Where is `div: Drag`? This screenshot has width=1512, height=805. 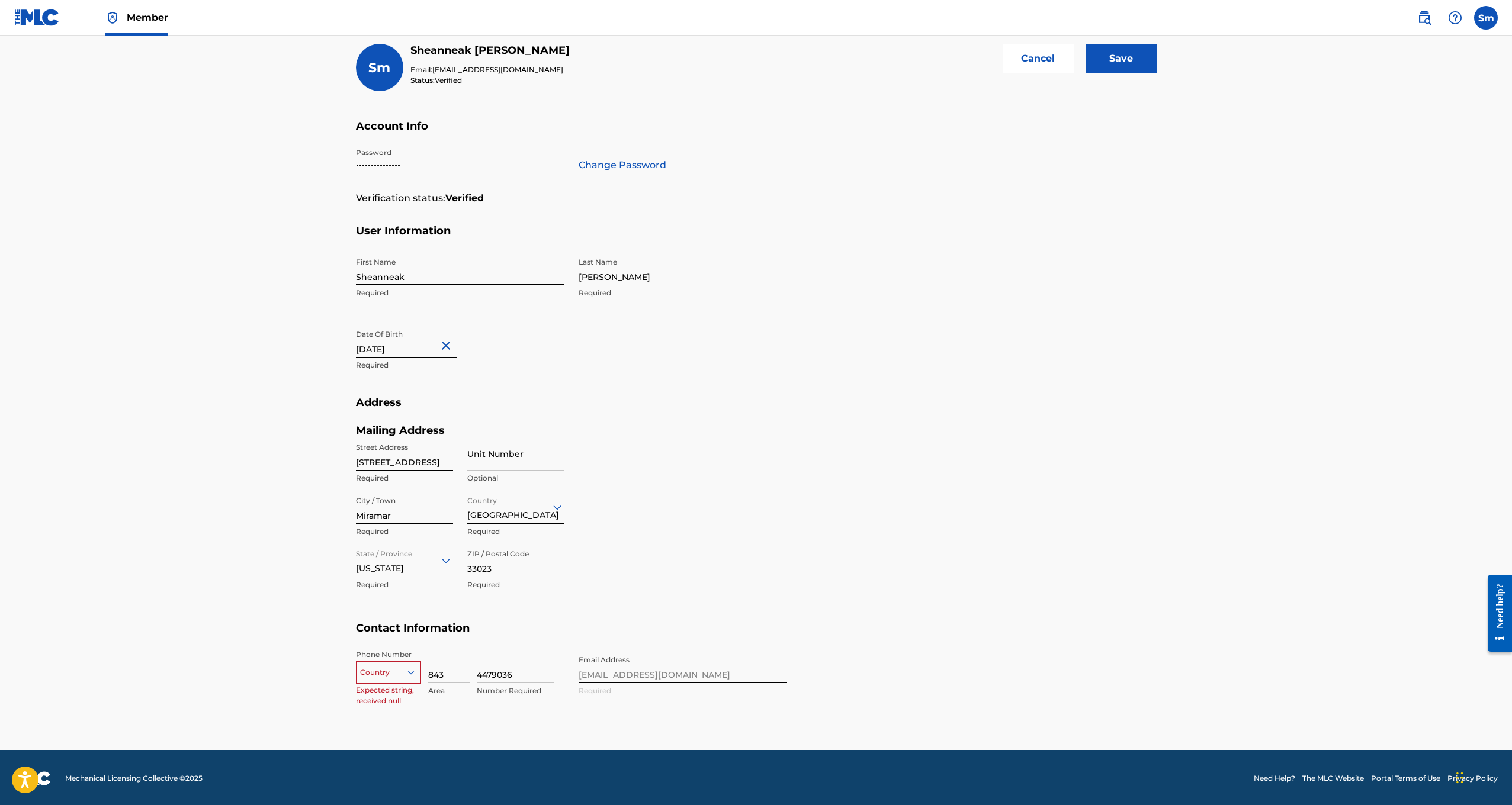 div: Drag is located at coordinates (1460, 777).